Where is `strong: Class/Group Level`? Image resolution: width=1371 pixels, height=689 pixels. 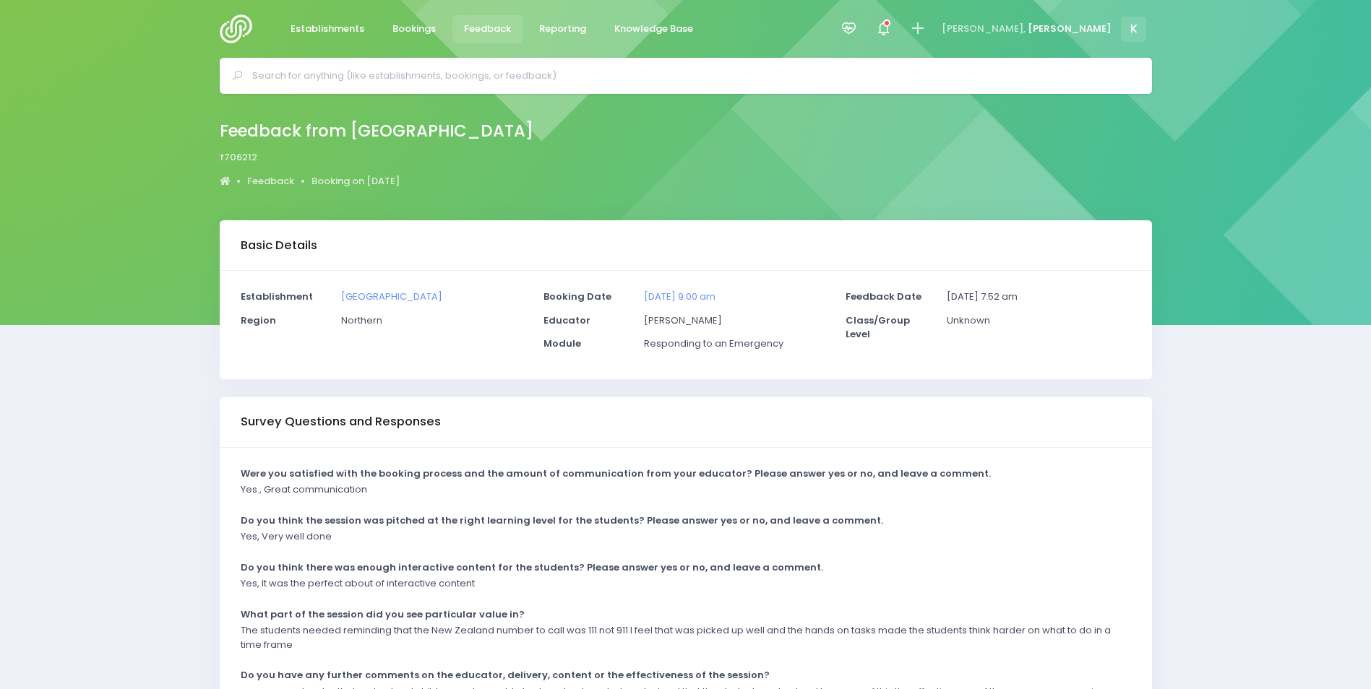
strong: Class/Group Level is located at coordinates (877, 327).